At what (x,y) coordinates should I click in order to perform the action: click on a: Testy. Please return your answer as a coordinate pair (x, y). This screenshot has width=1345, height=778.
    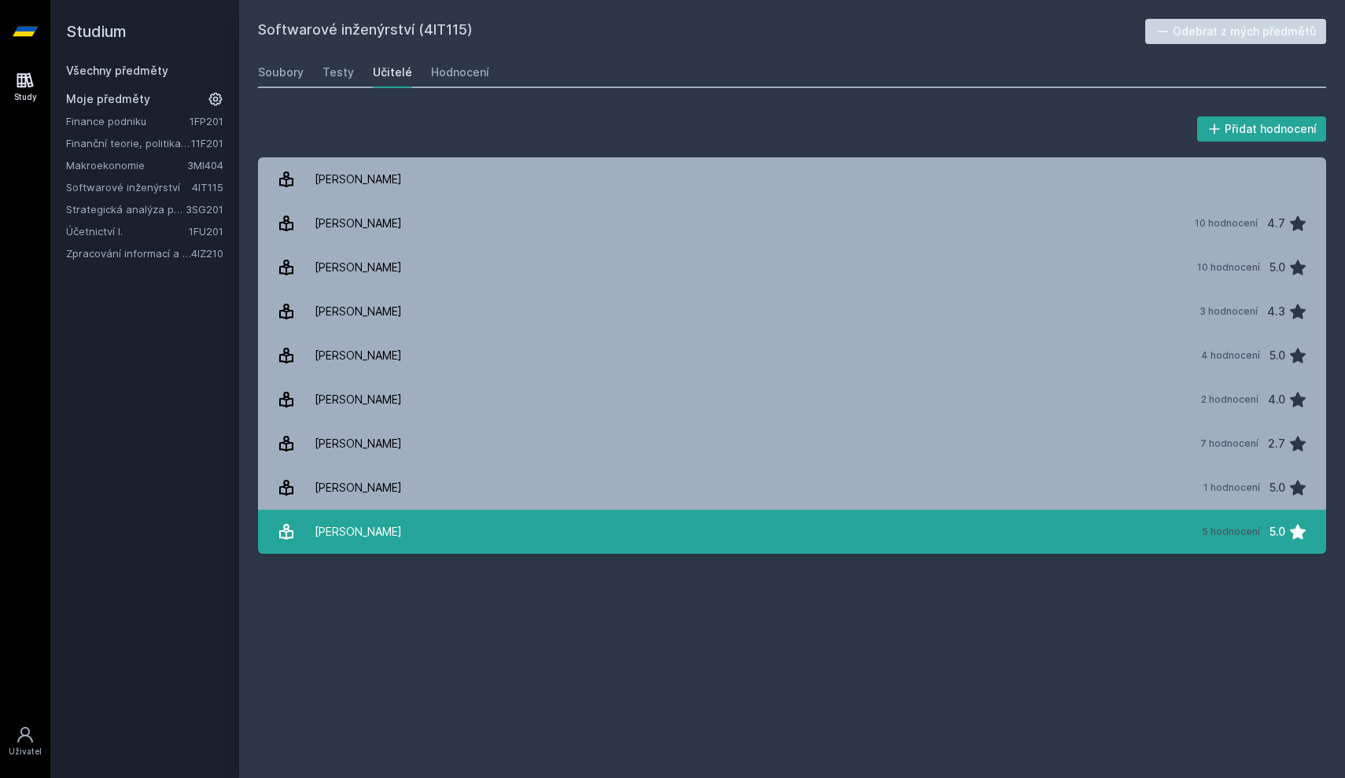
    Looking at the image, I should click on (338, 72).